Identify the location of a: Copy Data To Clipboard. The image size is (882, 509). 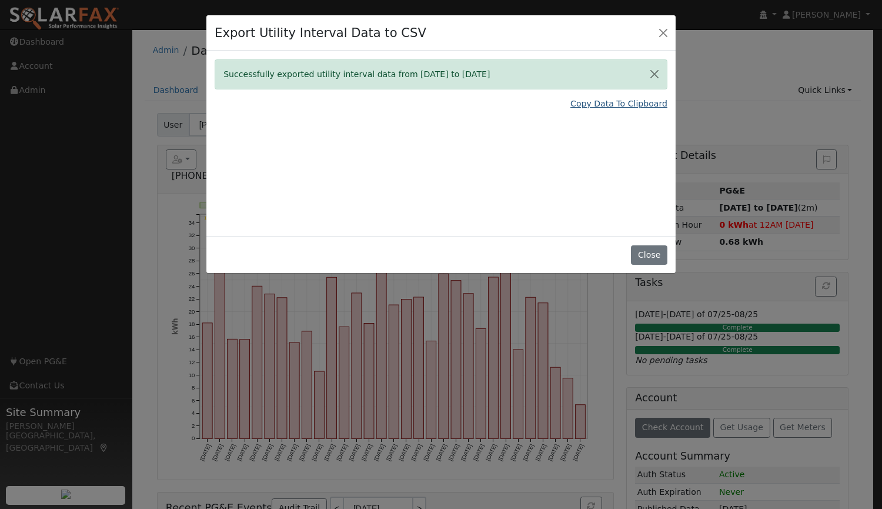
(619, 104).